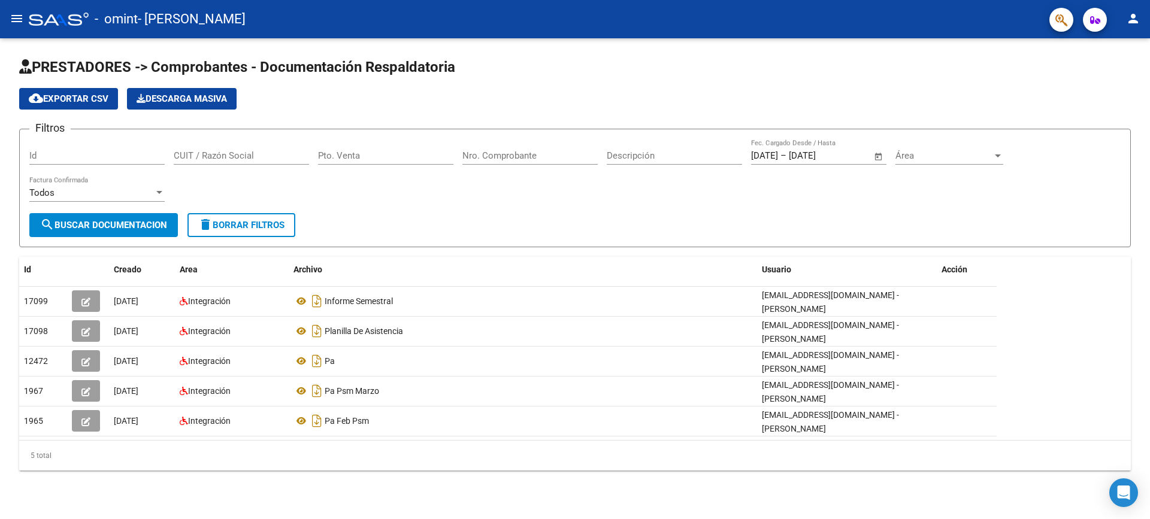  Describe the element at coordinates (189, 269) in the screenshot. I see `span: Area` at that location.